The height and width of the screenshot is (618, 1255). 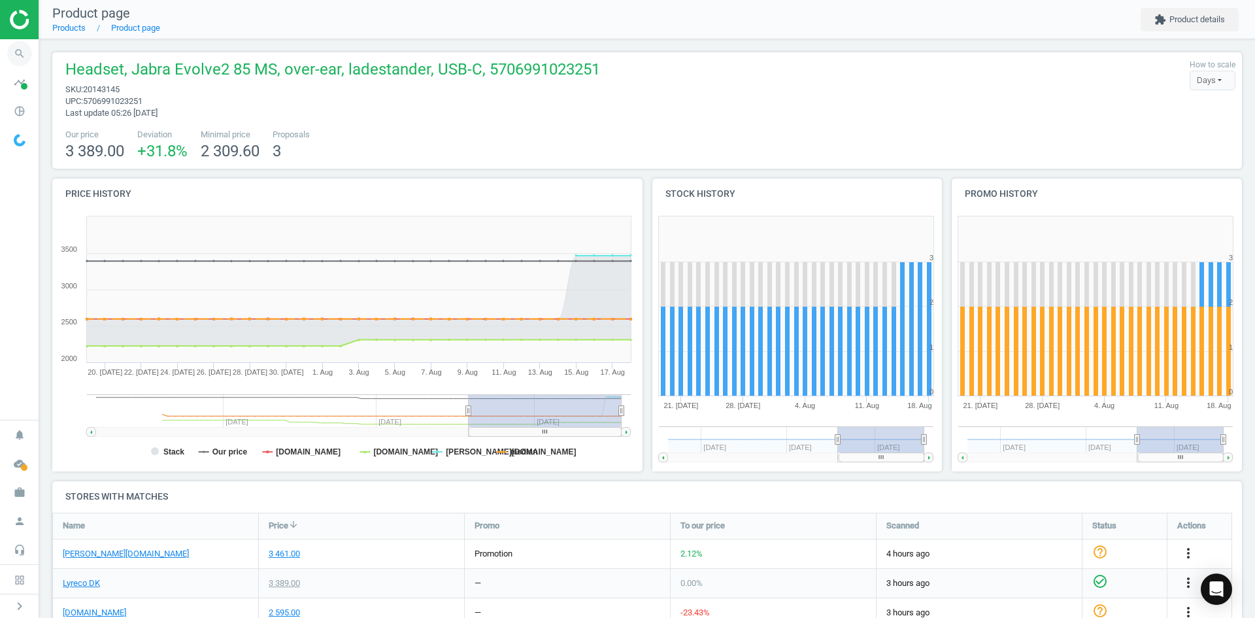 What do you see at coordinates (524, 452) in the screenshot?
I see `tspan: median` at bounding box center [524, 452].